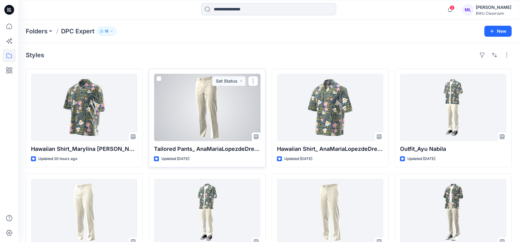  What do you see at coordinates (453, 149) in the screenshot?
I see `p: Outfit_Ayu Nabila` at bounding box center [453, 149].